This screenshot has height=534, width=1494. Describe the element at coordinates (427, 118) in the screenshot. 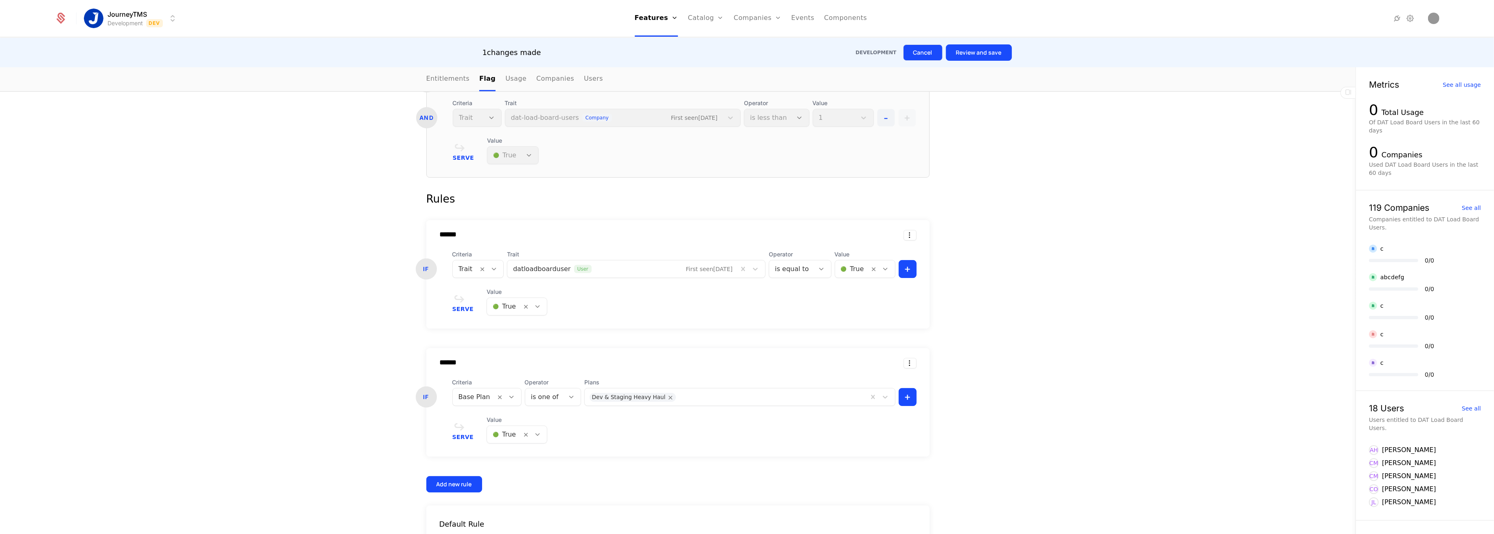

I see `div: AND` at that location.